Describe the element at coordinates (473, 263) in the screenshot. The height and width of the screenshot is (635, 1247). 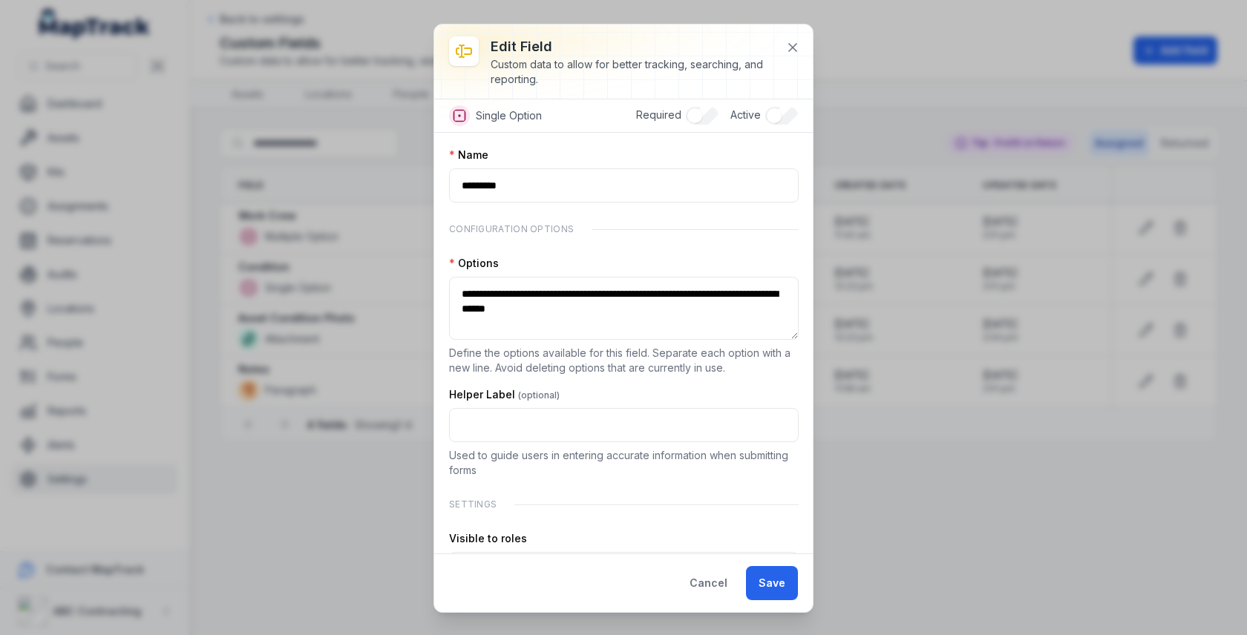
I see `label: Options` at that location.